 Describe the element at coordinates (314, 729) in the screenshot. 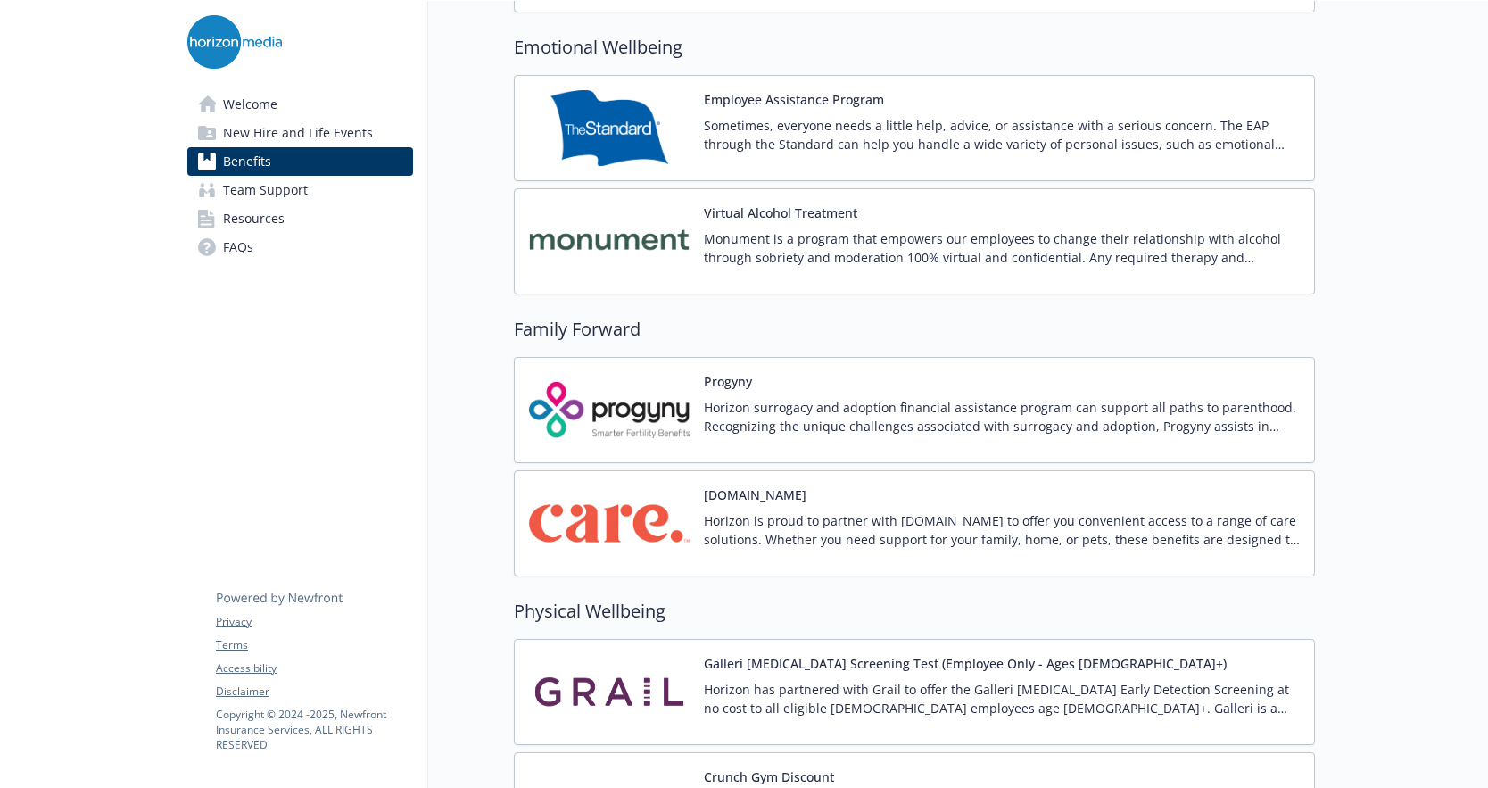

I see `p: Copyright © 2024 - 2025 , Newfront Insurance Services, ALL RIGHTS RESERVED` at that location.